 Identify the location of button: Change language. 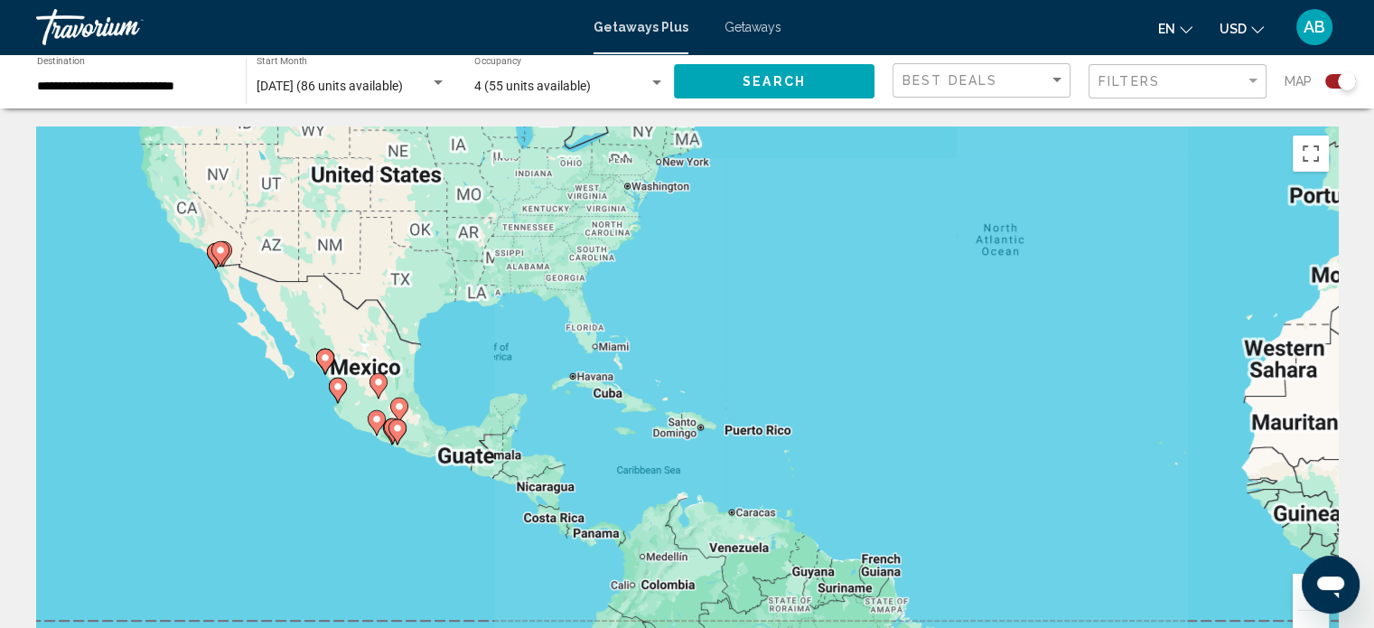
(1175, 28).